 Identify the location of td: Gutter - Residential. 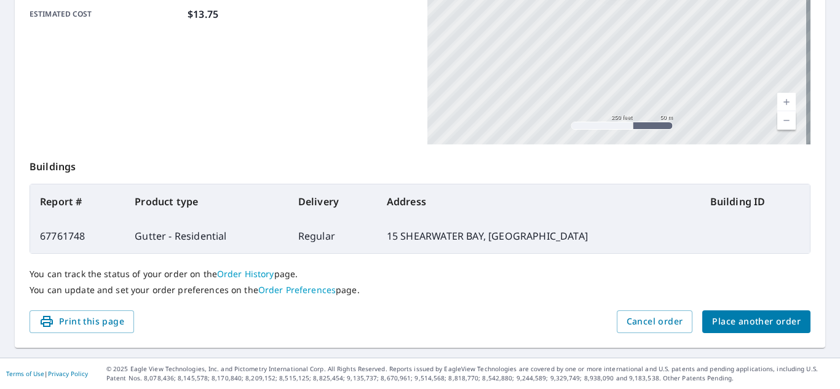
(207, 236).